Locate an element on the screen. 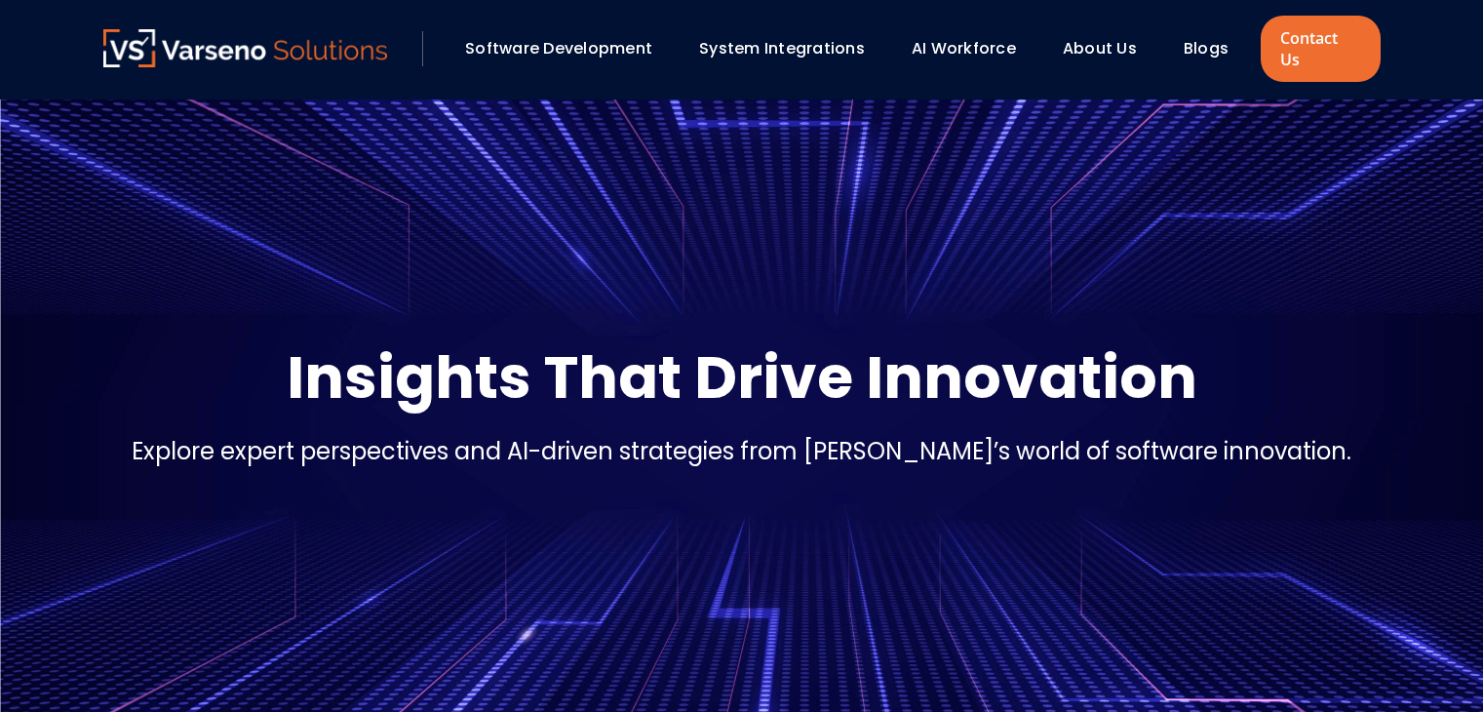 Image resolution: width=1483 pixels, height=712 pixels. a: System Integrations is located at coordinates (782, 48).